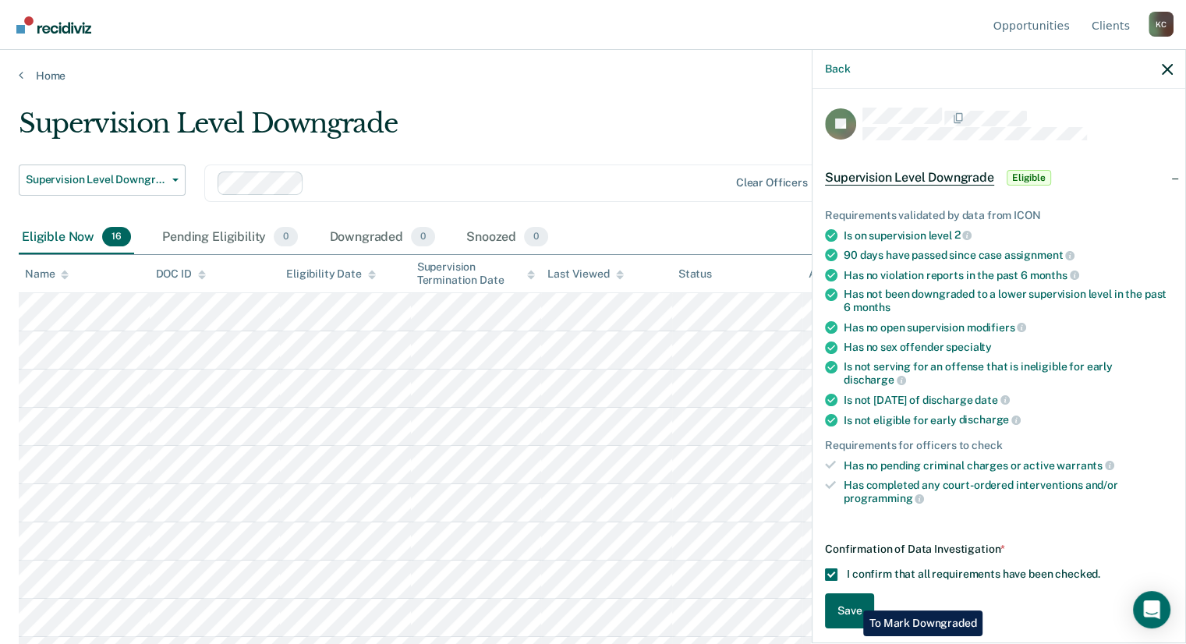 This screenshot has height=644, width=1186. What do you see at coordinates (181, 274) in the screenshot?
I see `div: DOC ID` at bounding box center [181, 274].